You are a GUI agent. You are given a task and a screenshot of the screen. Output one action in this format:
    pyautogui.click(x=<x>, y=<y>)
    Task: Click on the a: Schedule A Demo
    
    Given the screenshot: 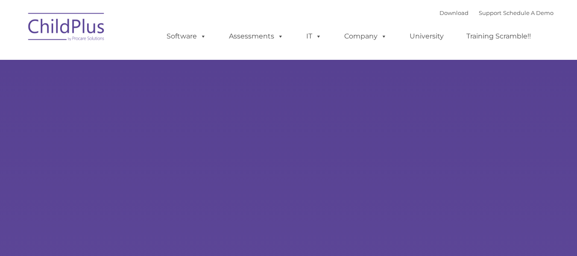 What is the action you would take?
    pyautogui.click(x=528, y=13)
    